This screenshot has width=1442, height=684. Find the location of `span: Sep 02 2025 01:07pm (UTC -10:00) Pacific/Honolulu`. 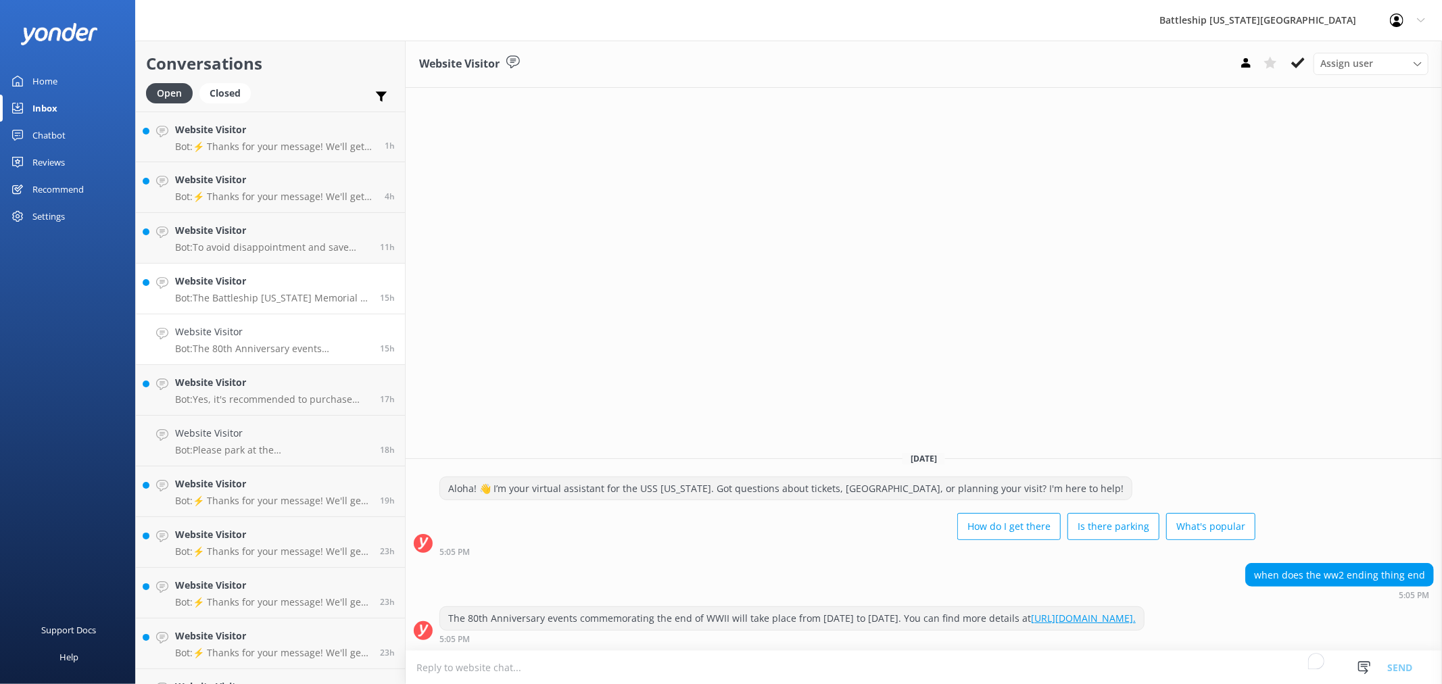

span: Sep 02 2025 01:07pm (UTC -10:00) Pacific/Honolulu is located at coordinates (387, 500).